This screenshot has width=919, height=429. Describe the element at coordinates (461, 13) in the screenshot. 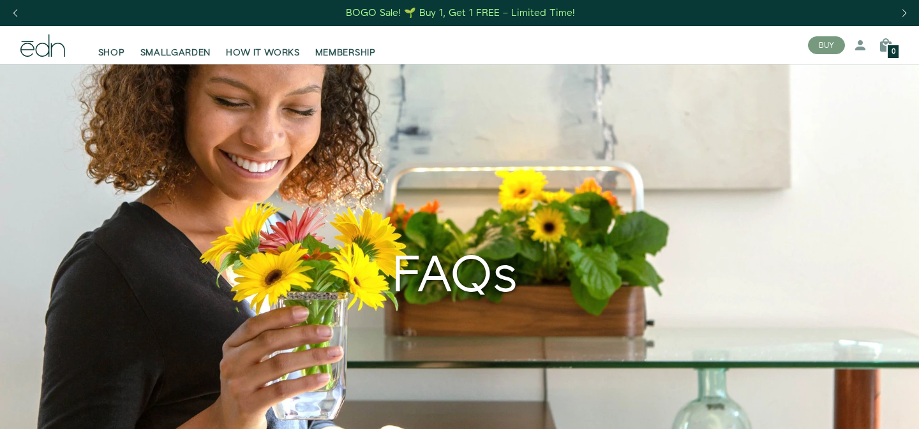

I see `a: BOGO Sale! 🌱 Buy 1, Get 1 FREE – Limited Time!` at that location.